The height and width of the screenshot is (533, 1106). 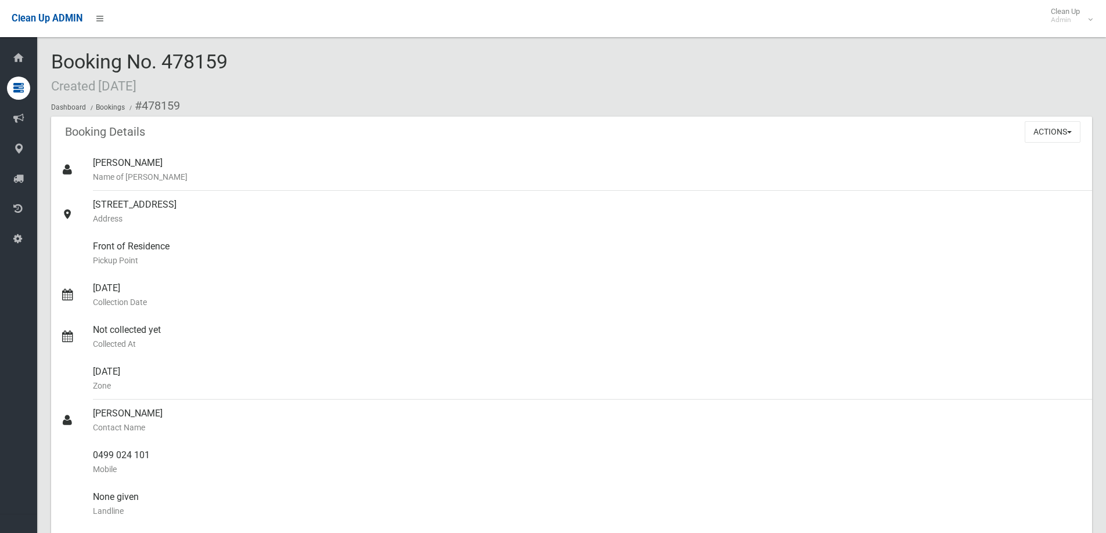 I want to click on header: Booking Details, so click(x=105, y=132).